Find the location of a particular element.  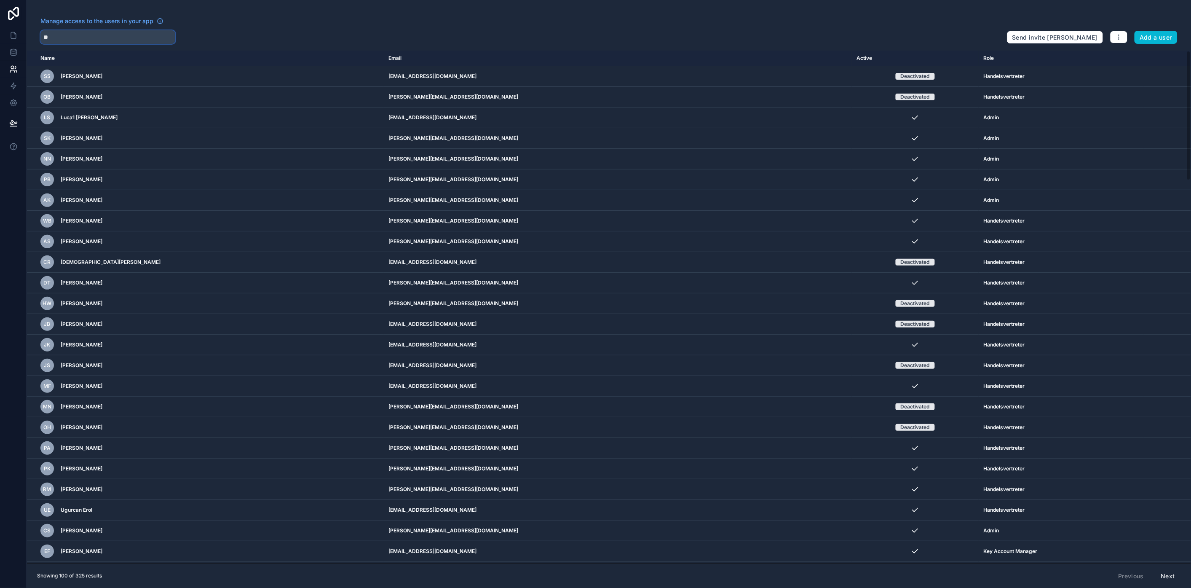

span: SK is located at coordinates (47, 138).